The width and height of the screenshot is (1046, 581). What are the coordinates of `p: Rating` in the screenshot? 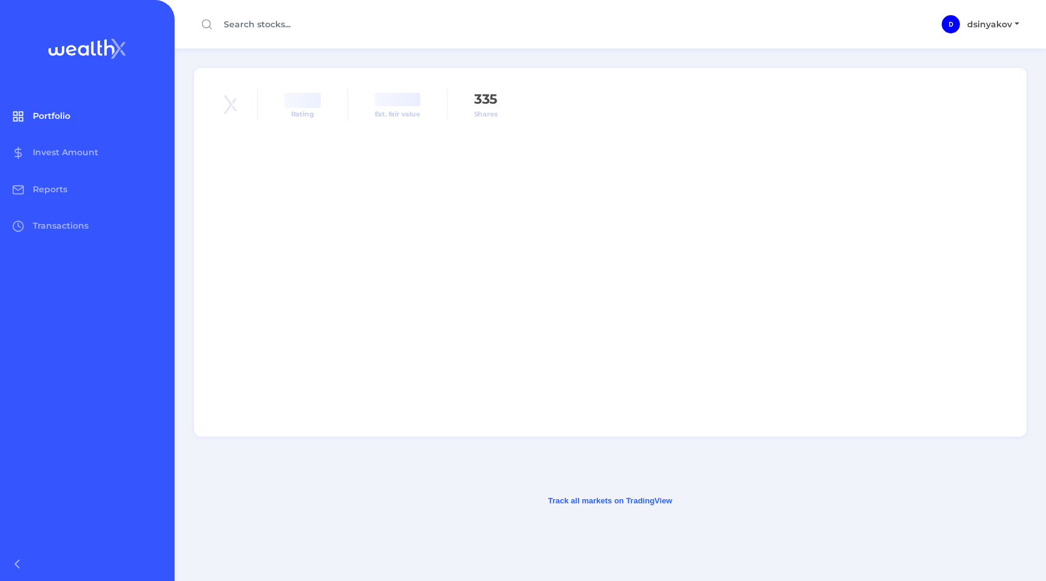 It's located at (303, 114).